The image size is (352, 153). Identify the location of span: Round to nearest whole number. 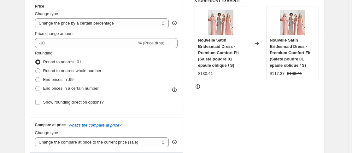
(72, 71).